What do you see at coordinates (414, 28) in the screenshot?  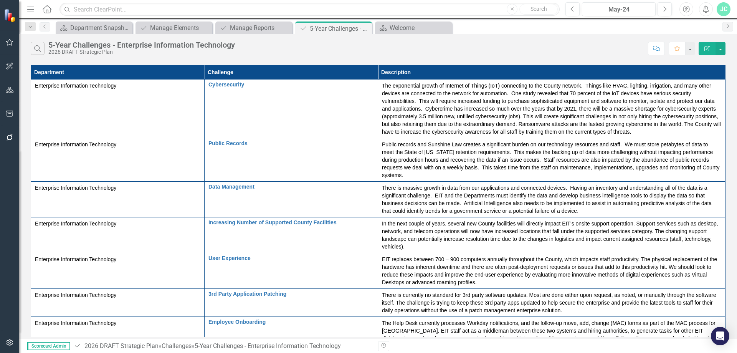 I see `a: Welcome` at bounding box center [414, 28].